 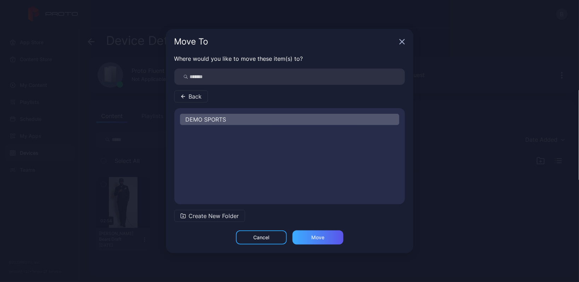 What do you see at coordinates (191, 97) in the screenshot?
I see `button: Back` at bounding box center [191, 97].